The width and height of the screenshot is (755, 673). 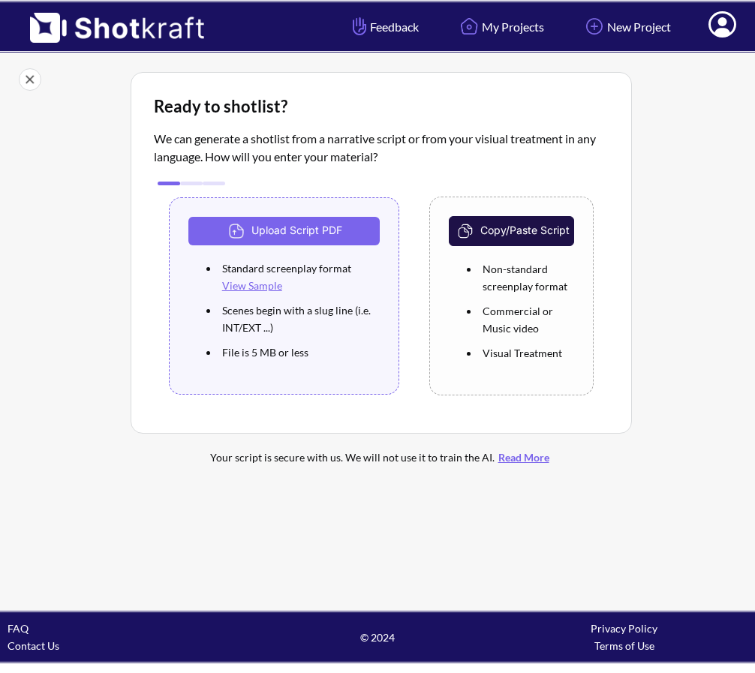 I want to click on li: Scenes begin with a slug line (i.e. INT/EXT ...), so click(x=299, y=319).